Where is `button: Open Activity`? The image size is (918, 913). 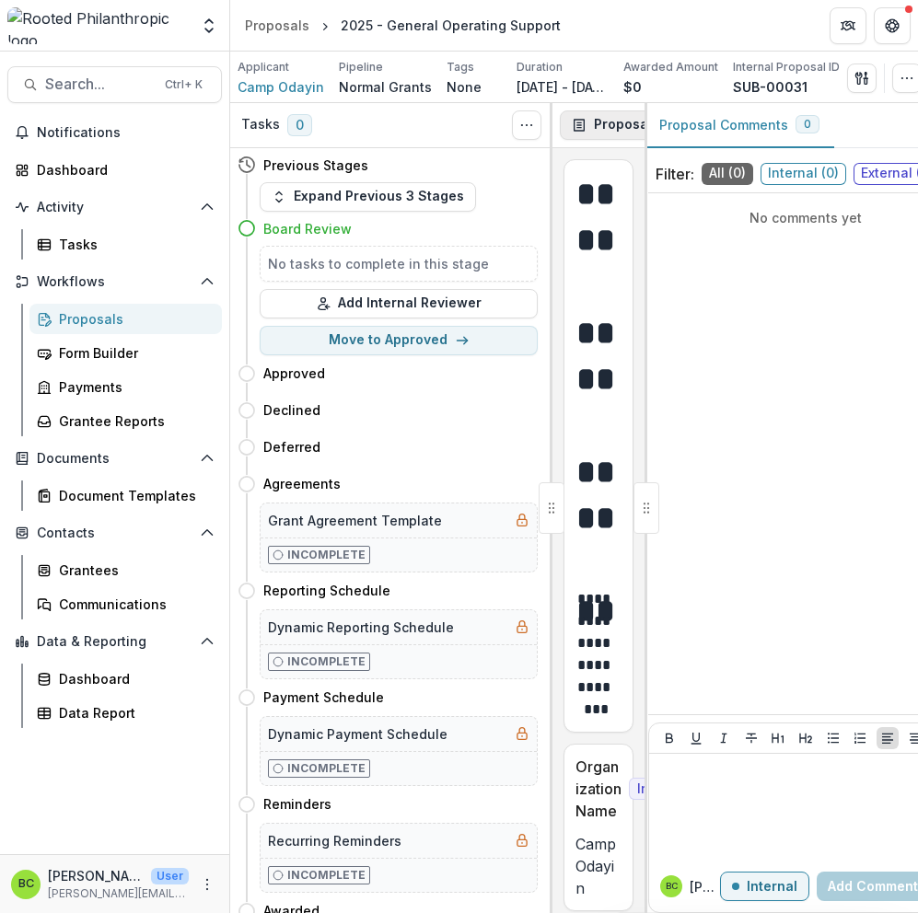
button: Open Activity is located at coordinates (114, 207).